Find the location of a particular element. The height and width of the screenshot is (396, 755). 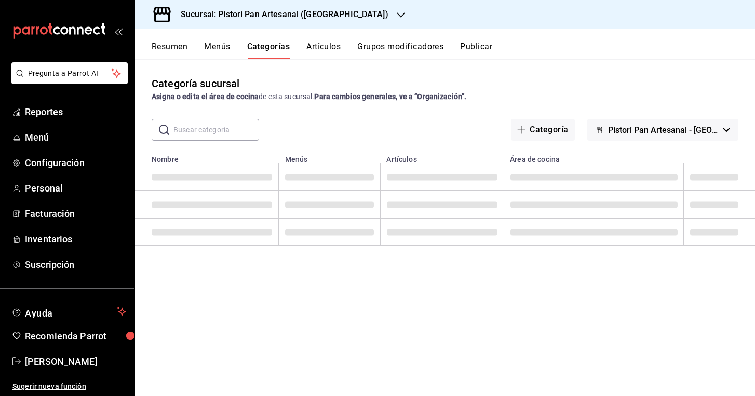

th: Menús is located at coordinates (330, 156).